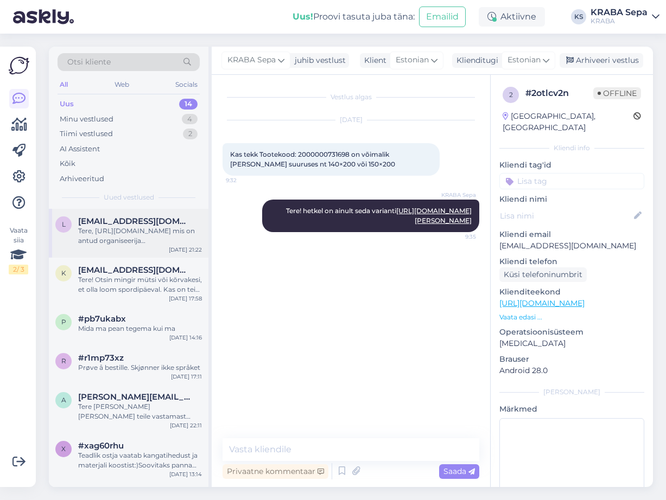 This screenshot has height=500, width=666. I want to click on span: Offline, so click(617, 93).